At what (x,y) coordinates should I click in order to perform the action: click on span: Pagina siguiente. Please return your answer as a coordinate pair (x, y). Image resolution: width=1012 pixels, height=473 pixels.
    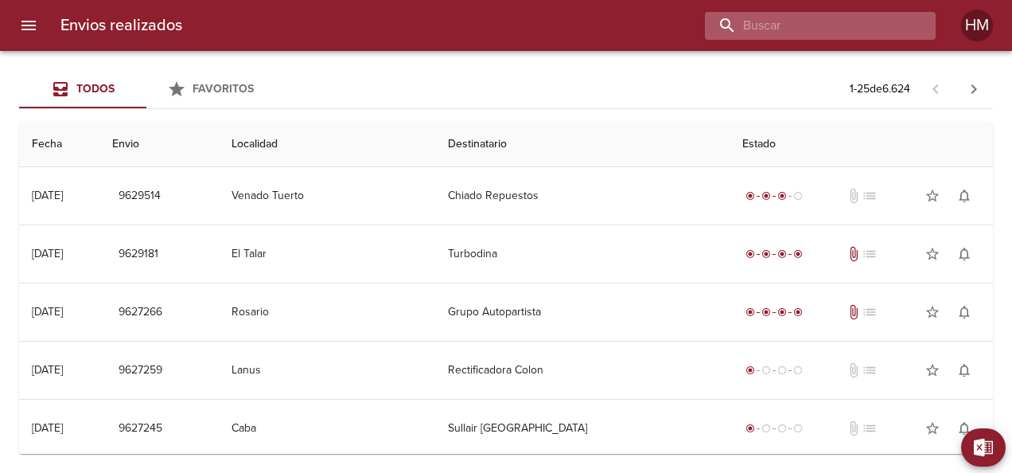
    Looking at the image, I should click on (974, 89).